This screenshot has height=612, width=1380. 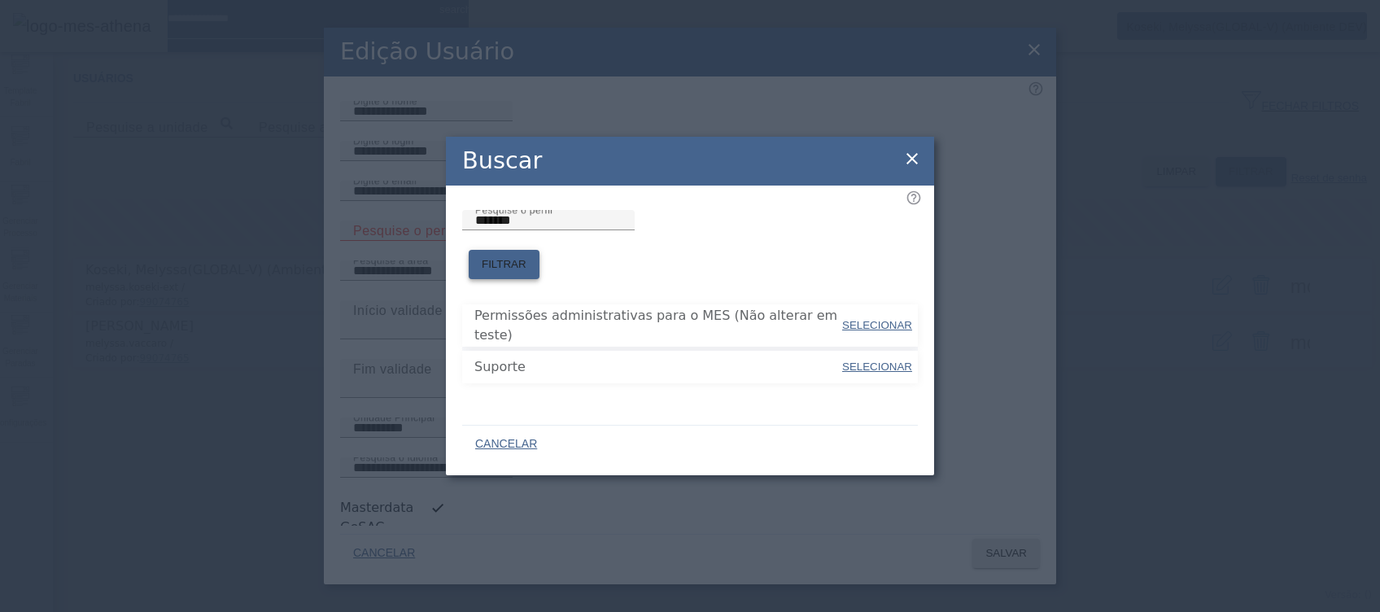 What do you see at coordinates (504, 265) in the screenshot?
I see `span: FILTRAR` at bounding box center [504, 265].